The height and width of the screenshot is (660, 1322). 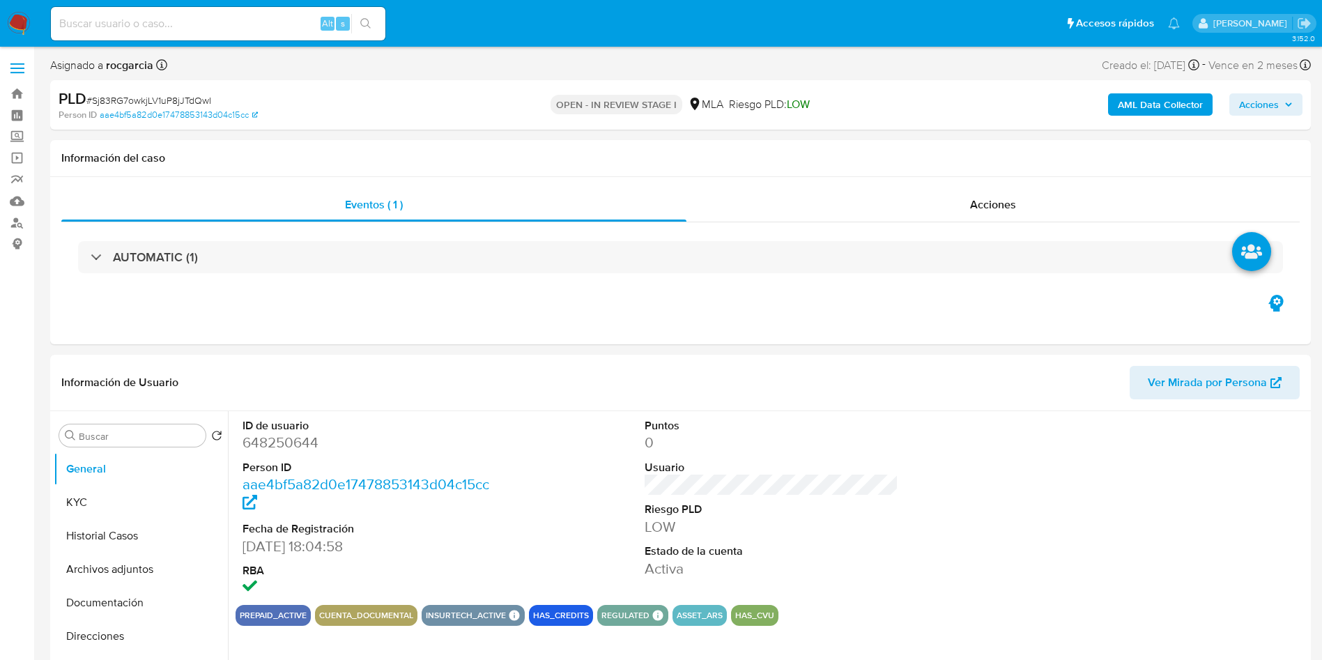 What do you see at coordinates (369, 571) in the screenshot?
I see `dt: RBA` at bounding box center [369, 571].